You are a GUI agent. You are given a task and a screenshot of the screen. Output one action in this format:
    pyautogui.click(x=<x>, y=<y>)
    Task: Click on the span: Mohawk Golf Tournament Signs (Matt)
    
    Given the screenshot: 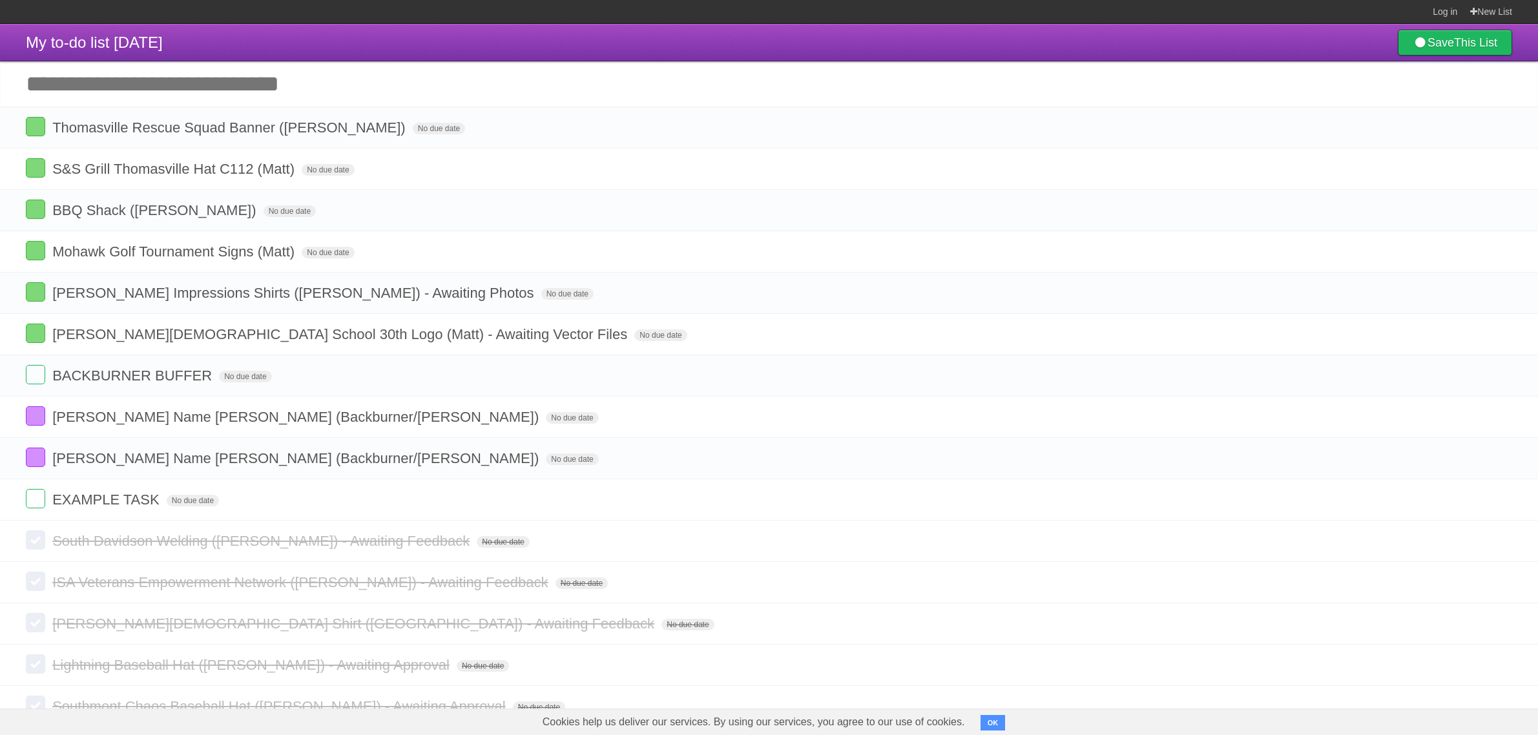 What is the action you would take?
    pyautogui.click(x=175, y=251)
    